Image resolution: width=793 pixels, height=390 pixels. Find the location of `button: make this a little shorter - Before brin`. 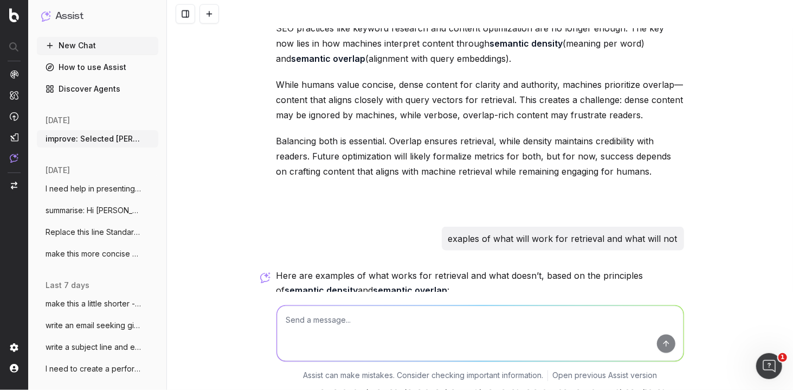

button: make this a little shorter - Before brin is located at coordinates (98, 303).